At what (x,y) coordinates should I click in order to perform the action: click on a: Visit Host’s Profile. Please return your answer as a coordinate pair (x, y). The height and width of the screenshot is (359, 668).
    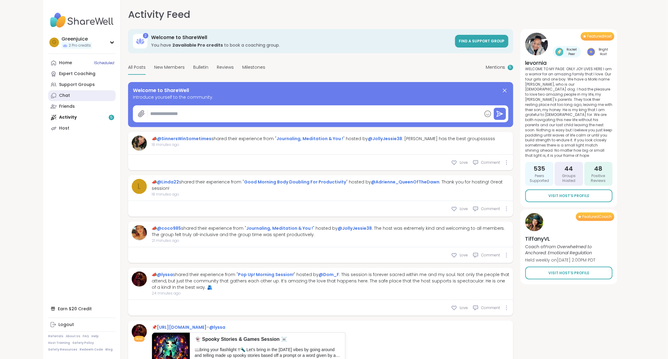
    Looking at the image, I should click on (569, 273).